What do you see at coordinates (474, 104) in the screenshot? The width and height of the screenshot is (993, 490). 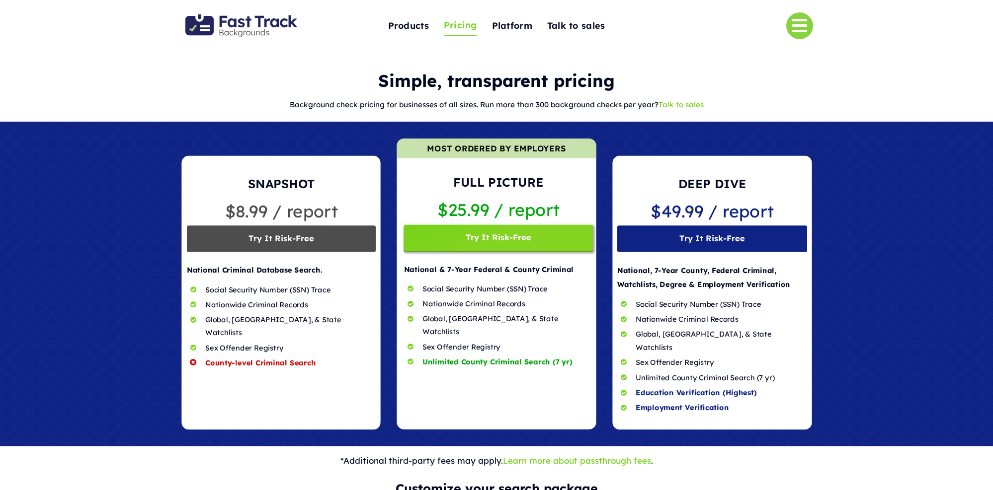 I see `span: Background check pricing for businesses of all sizes. Run more than 300 background checks per year?` at bounding box center [474, 104].